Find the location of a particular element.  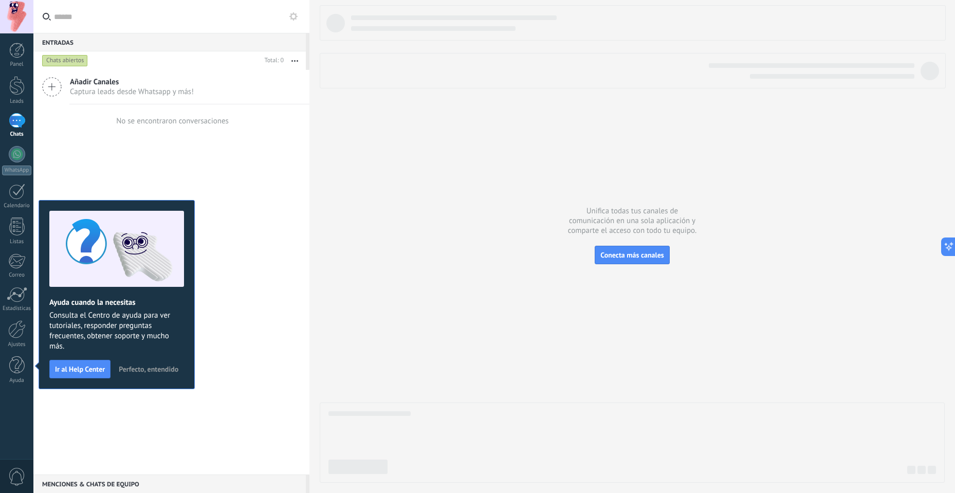

h2: Ayuda cuando la necesitas is located at coordinates (117, 302).